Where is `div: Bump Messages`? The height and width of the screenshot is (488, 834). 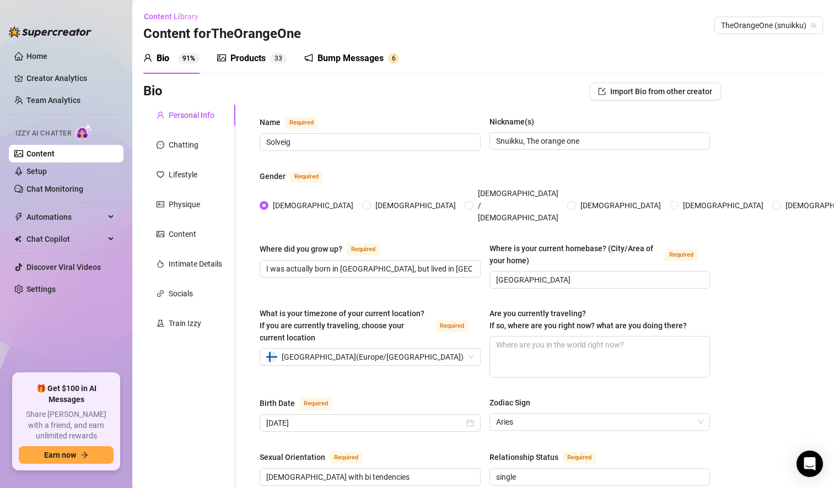
div: Bump Messages is located at coordinates (350, 58).